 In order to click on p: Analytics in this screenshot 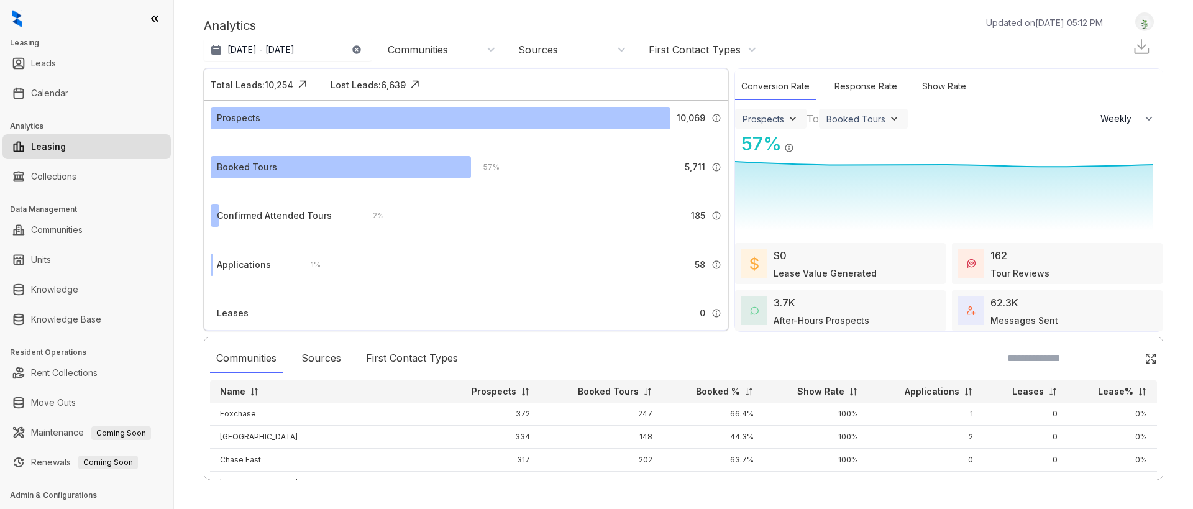, I will do `click(230, 25)`.